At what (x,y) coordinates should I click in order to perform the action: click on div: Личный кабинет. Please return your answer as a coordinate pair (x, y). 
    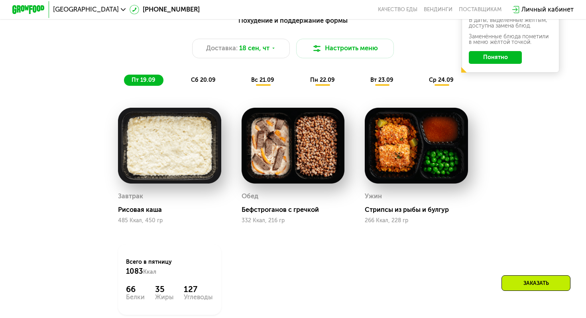
    Looking at the image, I should click on (548, 10).